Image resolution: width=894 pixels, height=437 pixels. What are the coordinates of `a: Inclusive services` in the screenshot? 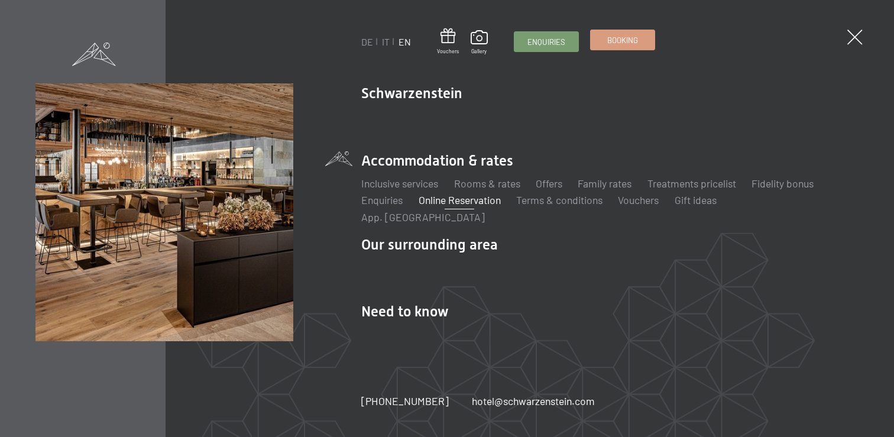 It's located at (400, 183).